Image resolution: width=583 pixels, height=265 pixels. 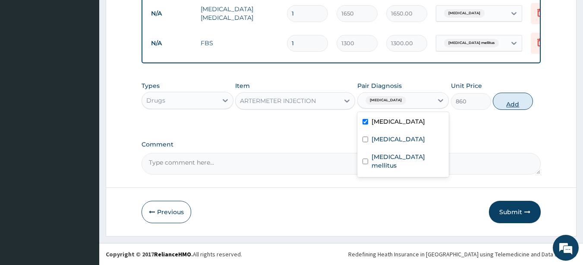 What do you see at coordinates (466, 86) in the screenshot?
I see `label: Unit Price` at bounding box center [466, 86].